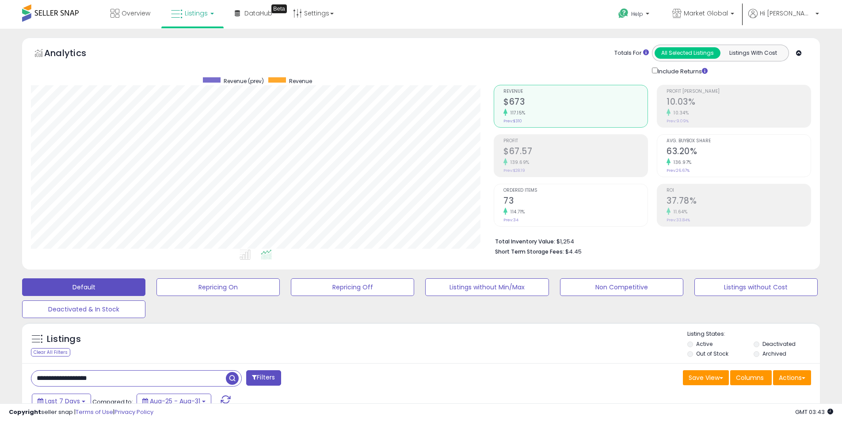 This screenshot has height=421, width=842. Describe the element at coordinates (576, 191) in the screenshot. I see `span: Ordered Items` at that location.